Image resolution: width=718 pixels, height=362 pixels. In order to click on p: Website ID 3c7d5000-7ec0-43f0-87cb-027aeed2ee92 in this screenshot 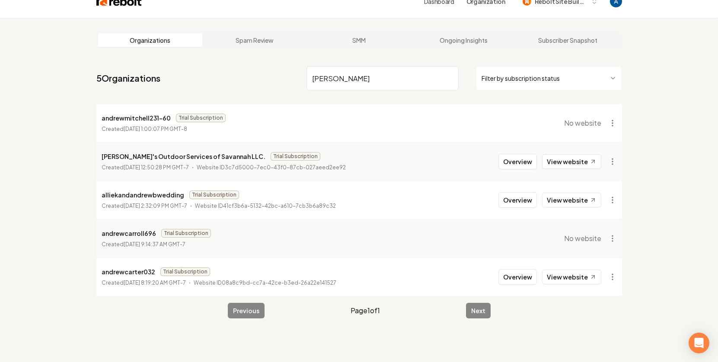, I will do `click(271, 168)`.